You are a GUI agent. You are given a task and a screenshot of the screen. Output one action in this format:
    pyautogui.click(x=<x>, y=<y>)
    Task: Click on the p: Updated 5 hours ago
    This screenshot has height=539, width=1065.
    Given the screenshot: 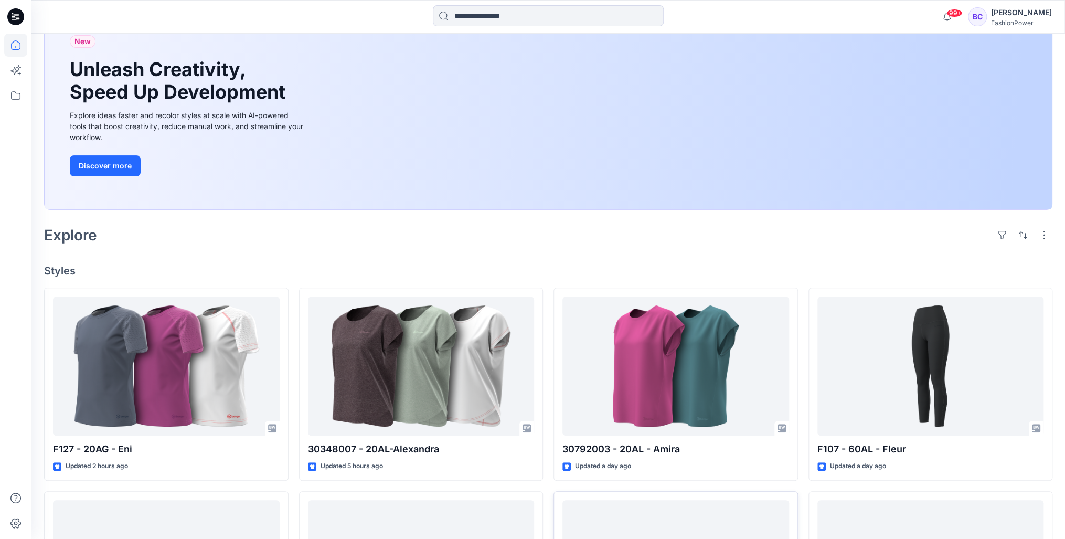 What is the action you would take?
    pyautogui.click(x=351, y=466)
    